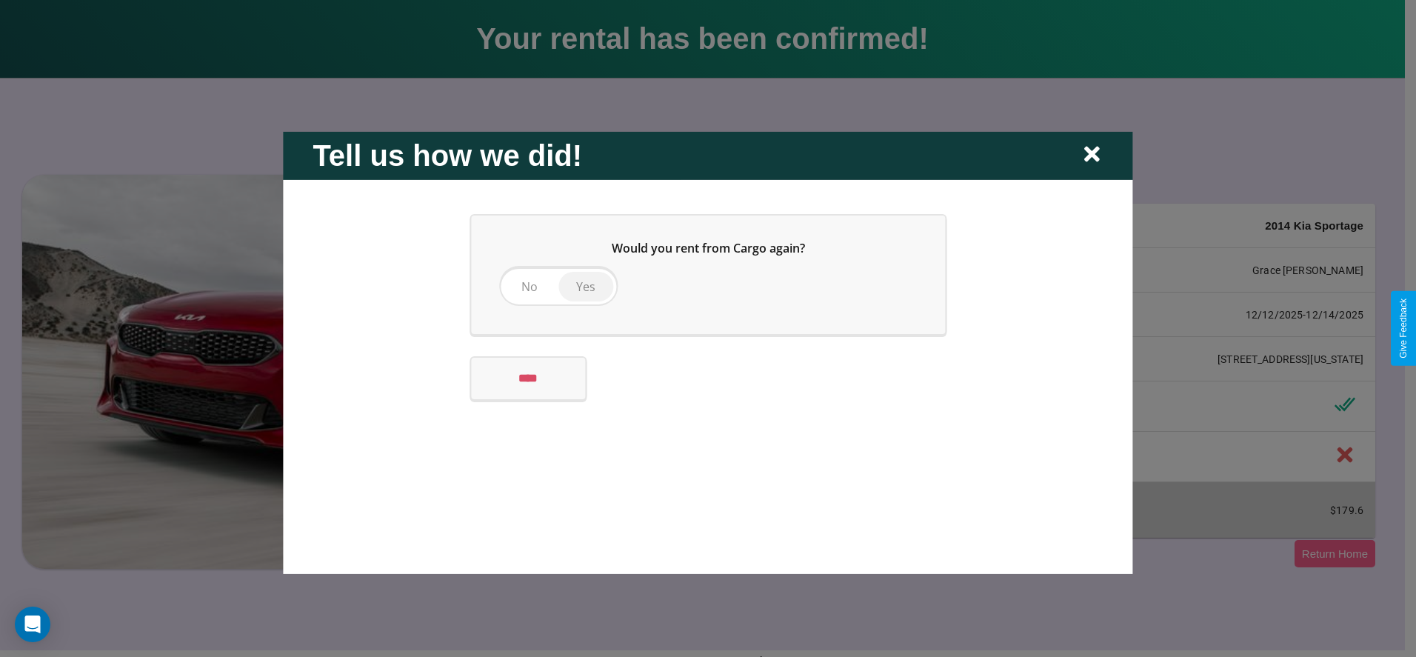 The width and height of the screenshot is (1416, 657). What do you see at coordinates (586, 286) in the screenshot?
I see `span: Yes` at bounding box center [586, 286].